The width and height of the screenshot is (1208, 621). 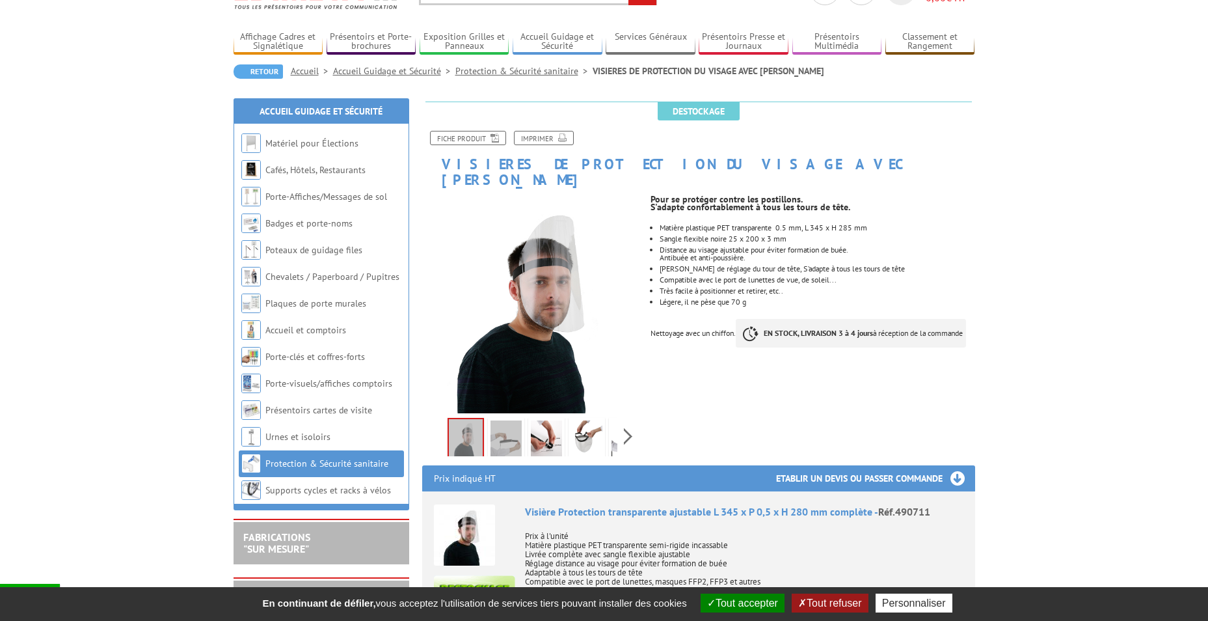 What do you see at coordinates (587, 440) in the screenshot?
I see `img: visieres_de_protection_490711_04.jpg` at bounding box center [587, 440].